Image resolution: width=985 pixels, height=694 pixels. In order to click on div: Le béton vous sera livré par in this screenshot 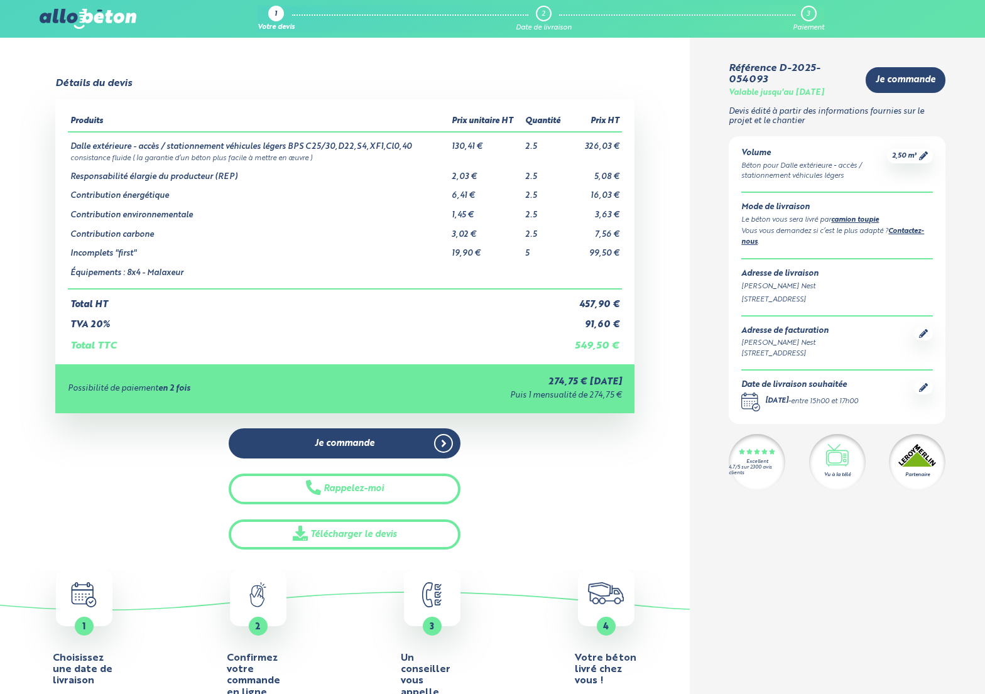, I will do `click(837, 221)`.